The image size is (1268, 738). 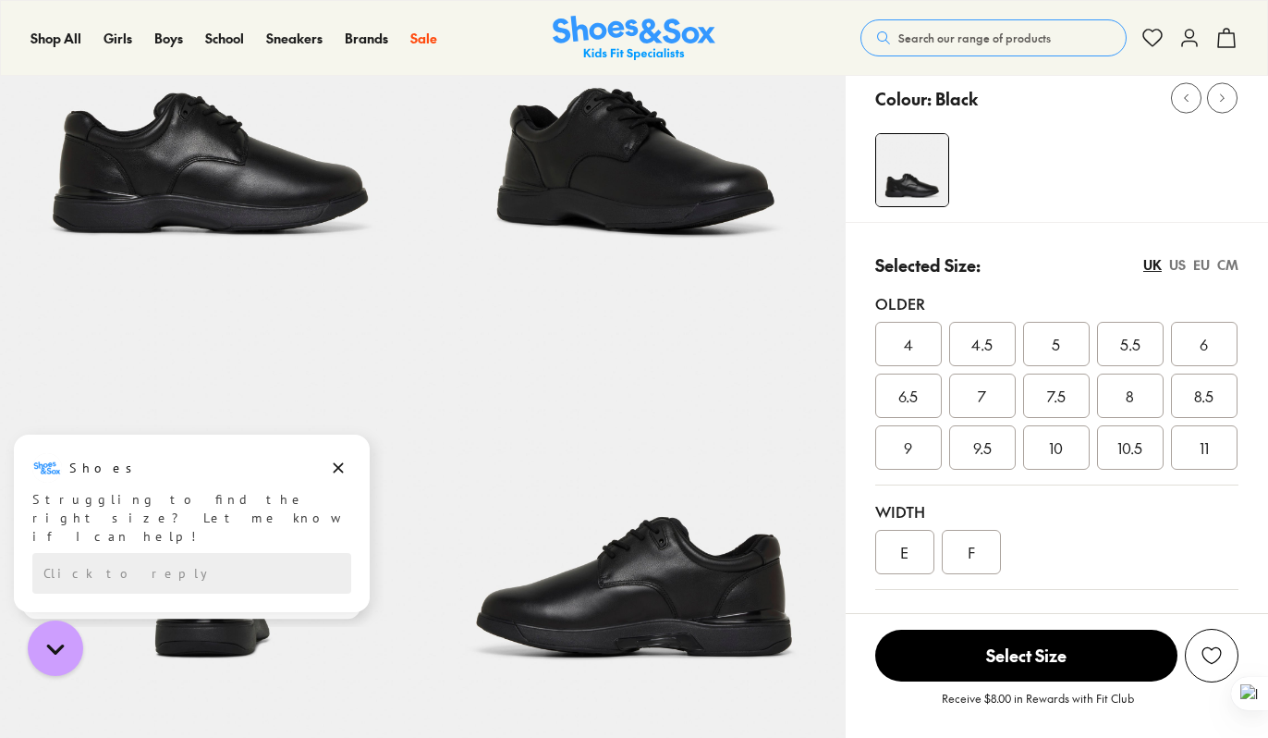 I want to click on a: Sale, so click(x=423, y=38).